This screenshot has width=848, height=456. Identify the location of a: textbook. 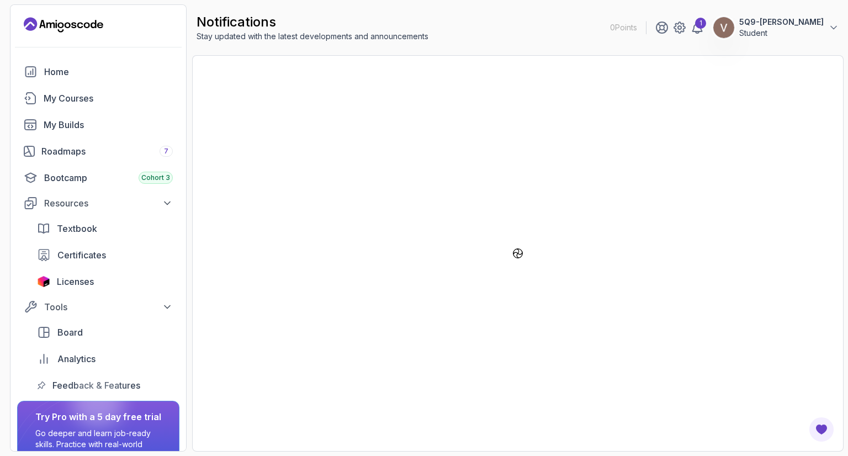
(105, 228).